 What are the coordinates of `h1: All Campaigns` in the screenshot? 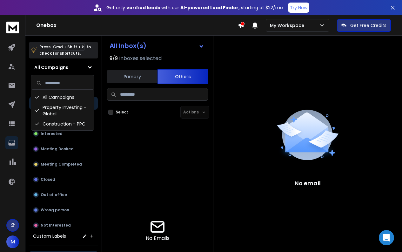 It's located at (51, 67).